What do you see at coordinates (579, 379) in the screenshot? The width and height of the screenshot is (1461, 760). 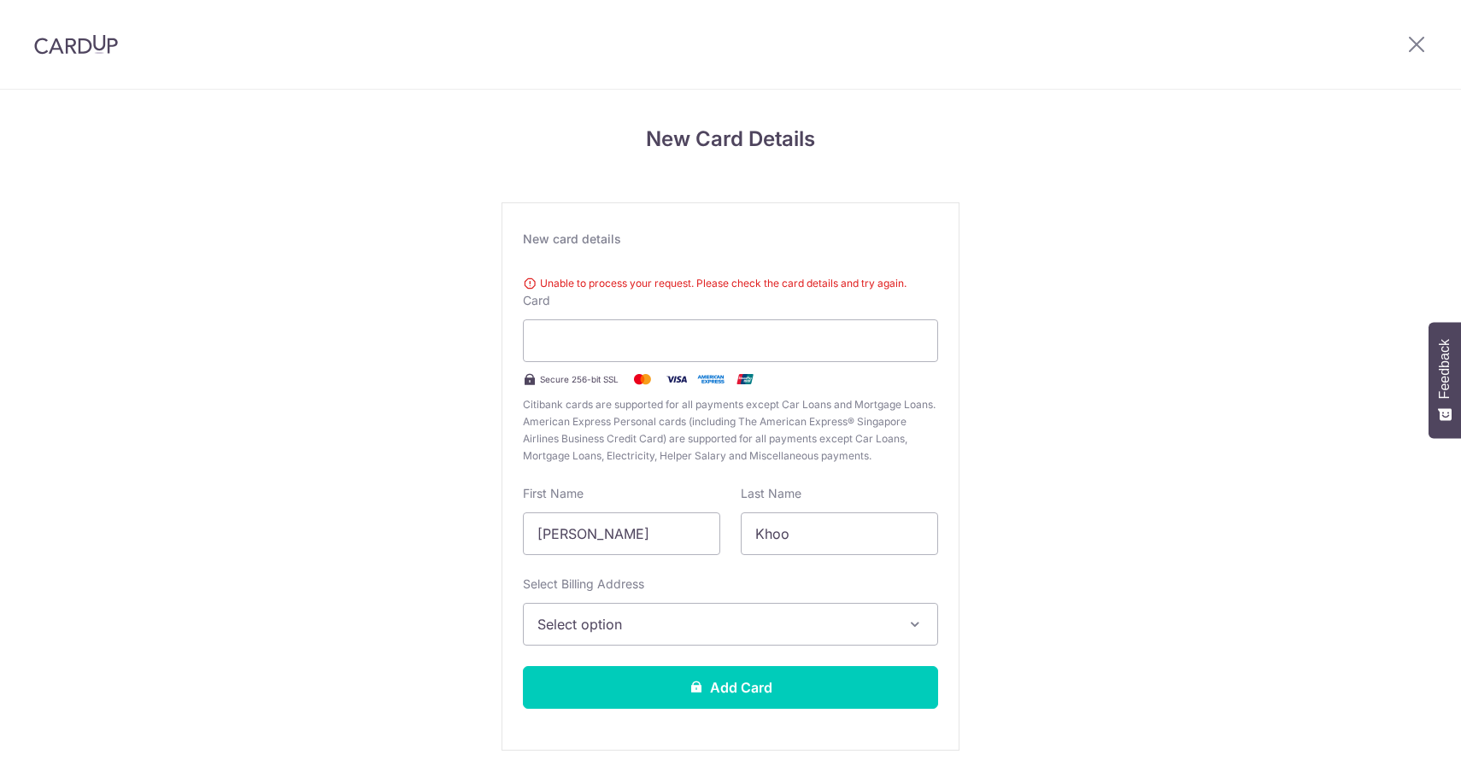 I see `span: Secure 256-bit SSL` at bounding box center [579, 379].